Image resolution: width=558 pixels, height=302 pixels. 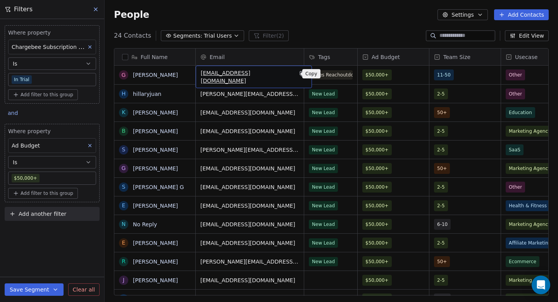 What do you see at coordinates (523, 261) in the screenshot?
I see `span: Ecommerce` at bounding box center [523, 261].